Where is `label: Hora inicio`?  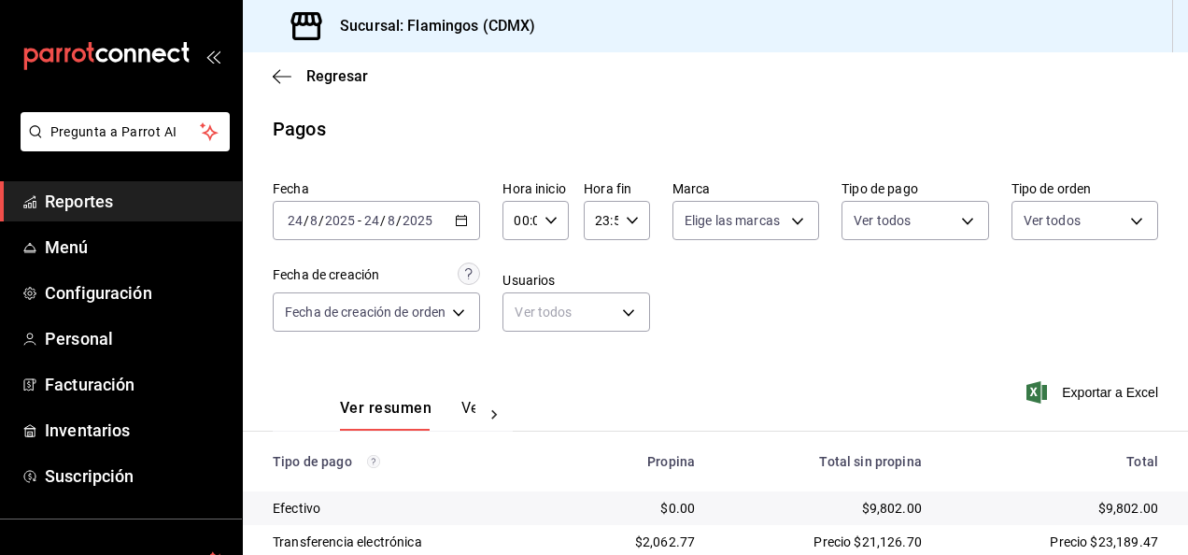 label: Hora inicio is located at coordinates (535, 189).